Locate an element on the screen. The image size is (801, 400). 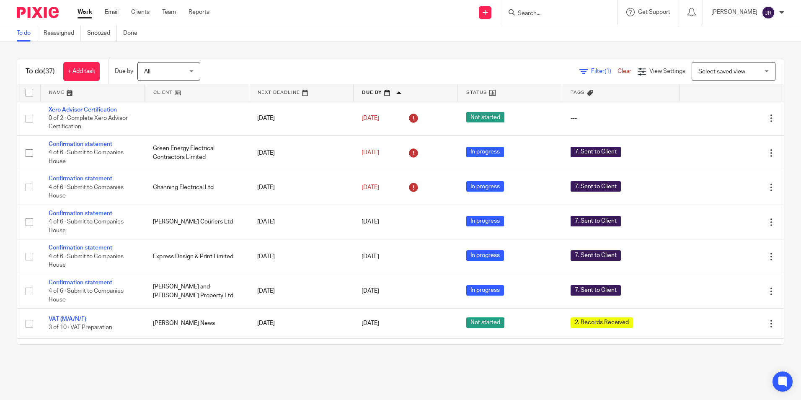
span: Select saved view is located at coordinates (722, 72).